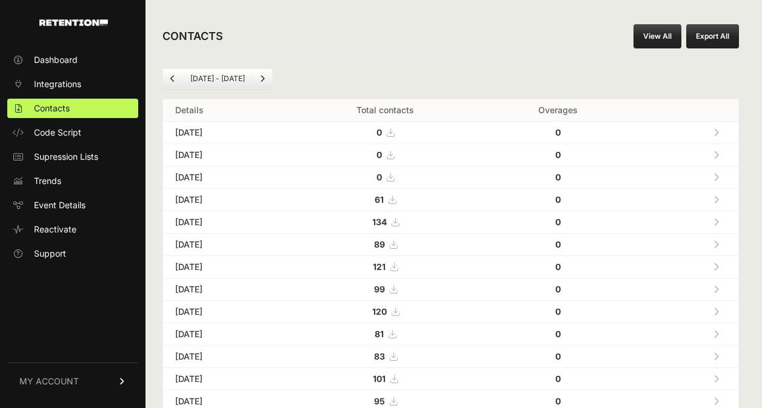 The width and height of the screenshot is (762, 408). What do you see at coordinates (56, 60) in the screenshot?
I see `span: Dashboard` at bounding box center [56, 60].